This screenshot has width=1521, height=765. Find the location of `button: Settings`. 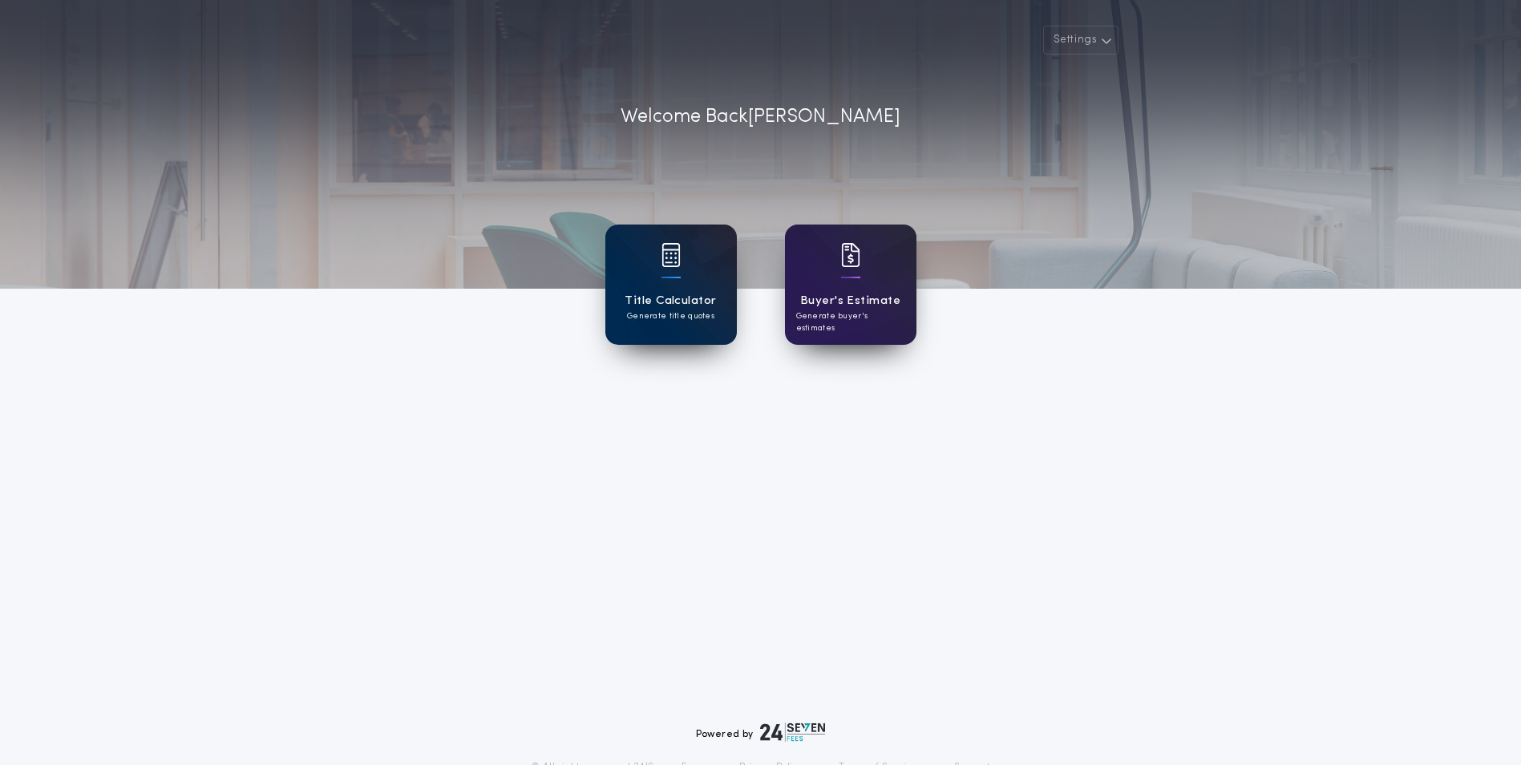

button: Settings is located at coordinates (1081, 40).